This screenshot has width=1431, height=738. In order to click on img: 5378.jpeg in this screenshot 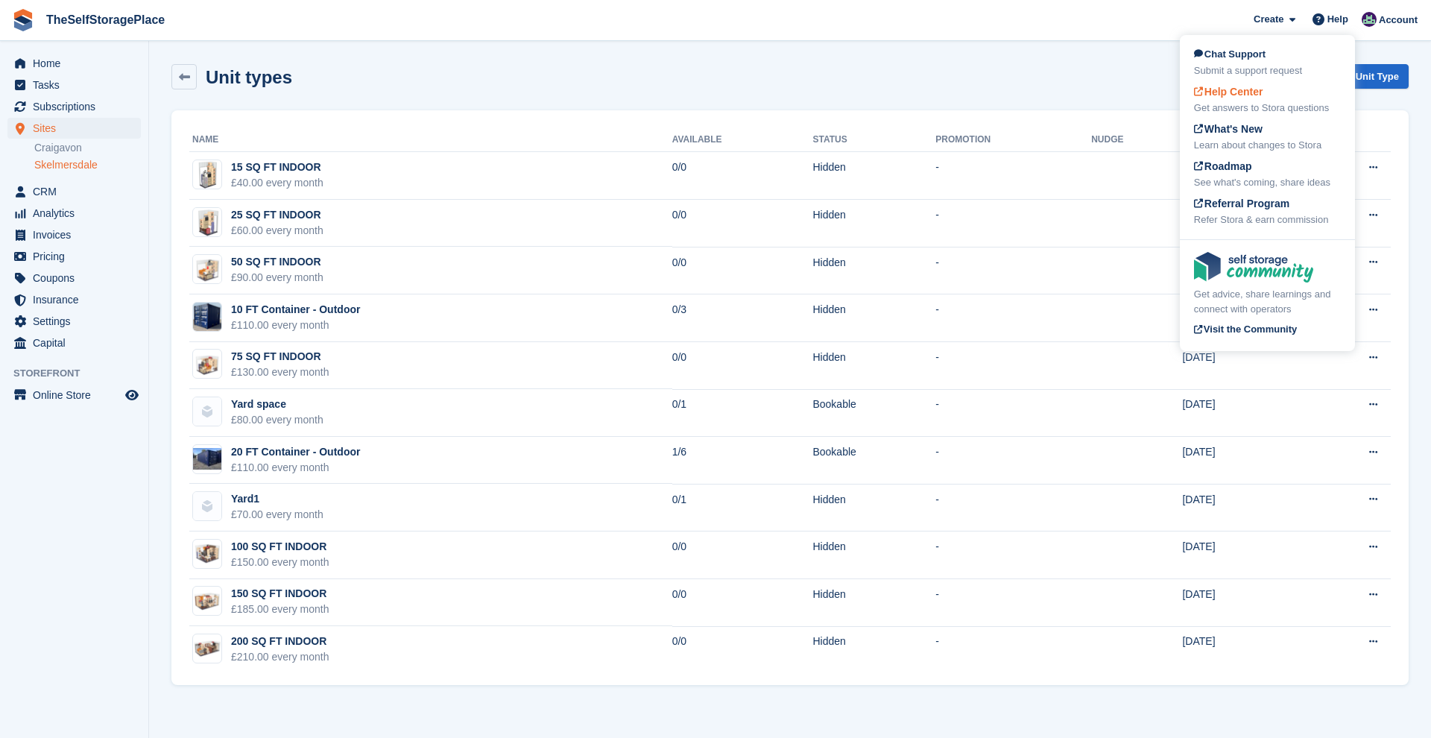, I will do `click(207, 459)`.